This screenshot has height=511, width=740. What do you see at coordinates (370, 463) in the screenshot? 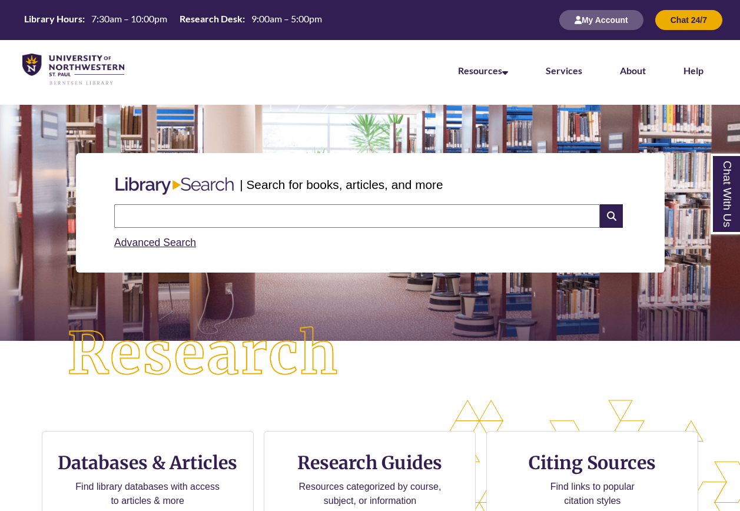
I see `h3: Research Guides` at bounding box center [370, 463].